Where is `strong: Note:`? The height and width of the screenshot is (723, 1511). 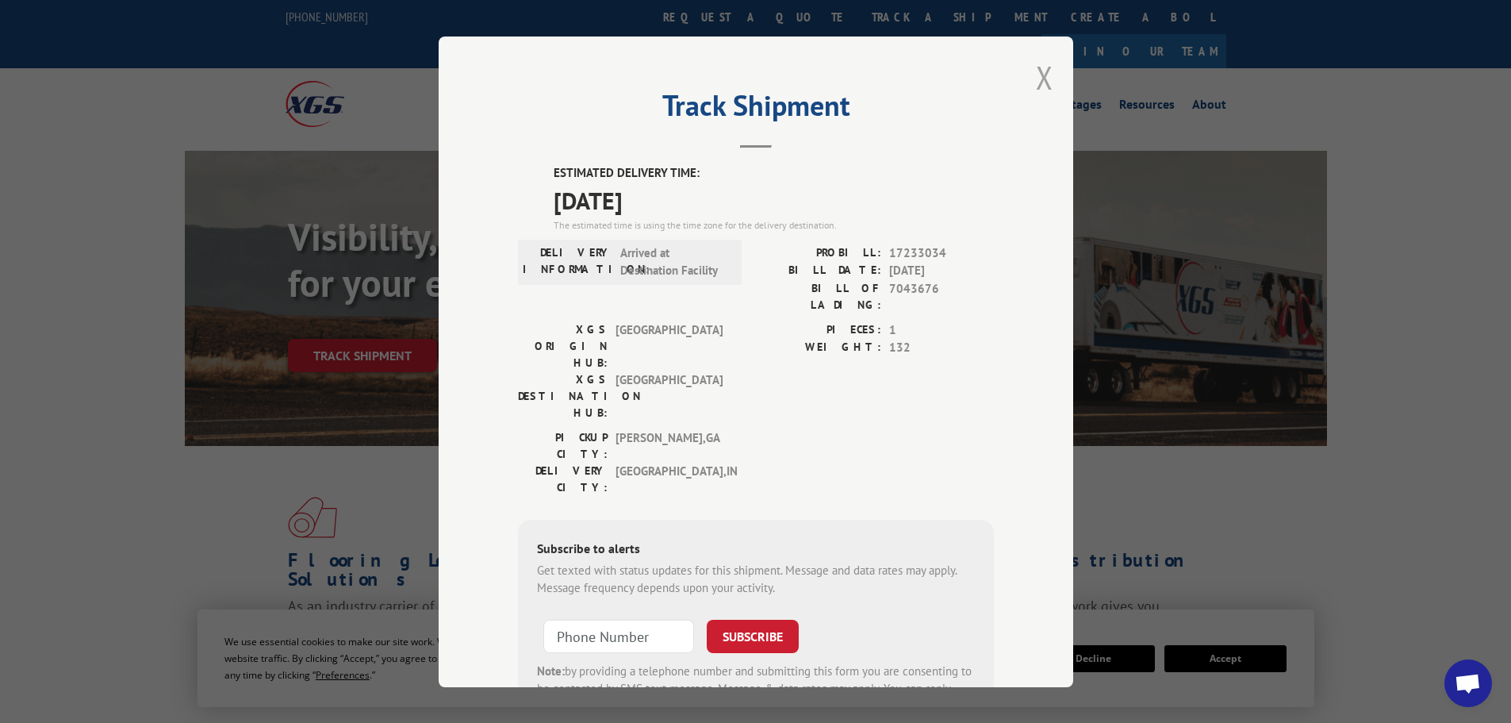
strong: Note: is located at coordinates (551, 670).